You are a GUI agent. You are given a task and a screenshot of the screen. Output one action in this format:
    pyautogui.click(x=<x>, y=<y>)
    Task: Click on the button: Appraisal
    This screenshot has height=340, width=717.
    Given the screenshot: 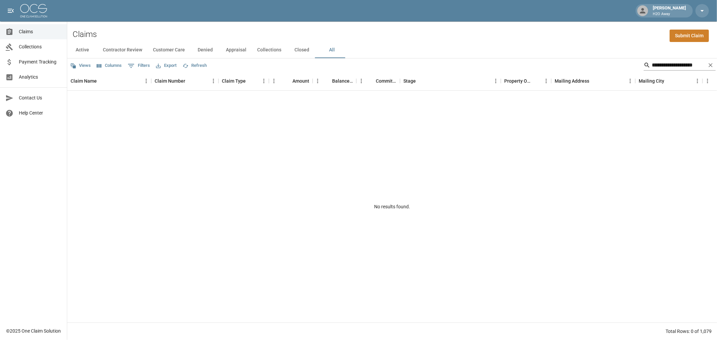 What is the action you would take?
    pyautogui.click(x=236, y=50)
    